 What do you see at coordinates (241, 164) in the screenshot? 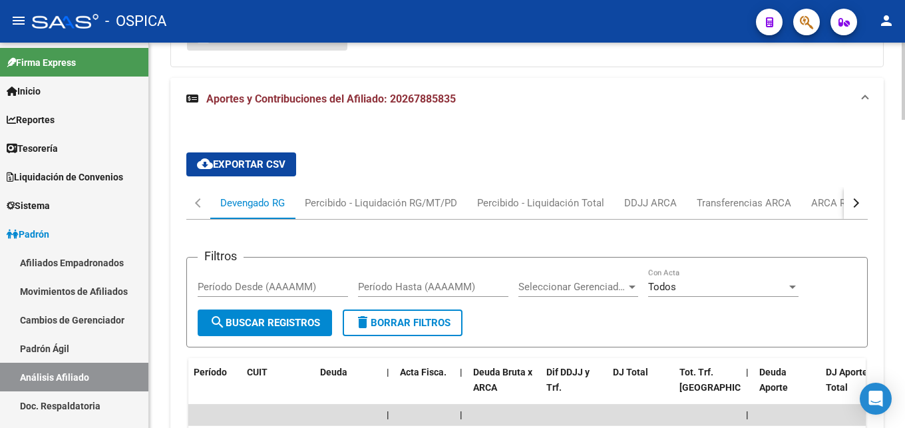
I see `span: Exportar CSV` at bounding box center [241, 164].